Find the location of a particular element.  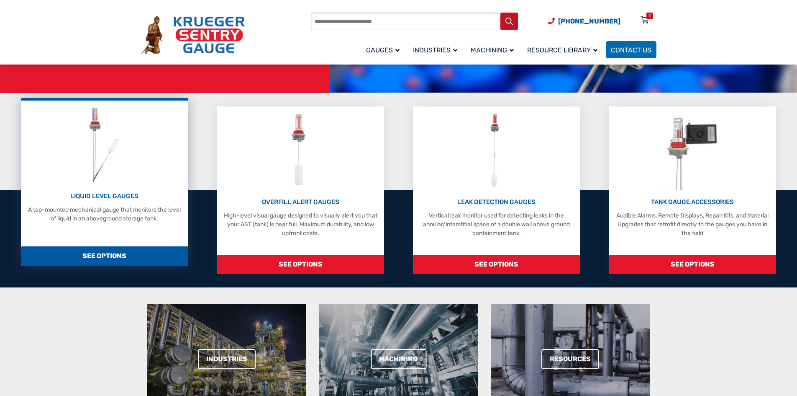

span: Contact Us is located at coordinates (631, 50).